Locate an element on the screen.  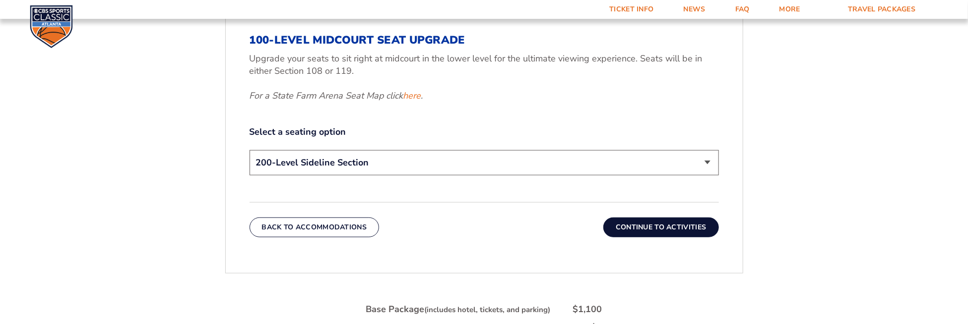
p: Upgrade your seats to sit right at midcourt in the lower level for the ultimate viewing experienc... is located at coordinates (484, 65).